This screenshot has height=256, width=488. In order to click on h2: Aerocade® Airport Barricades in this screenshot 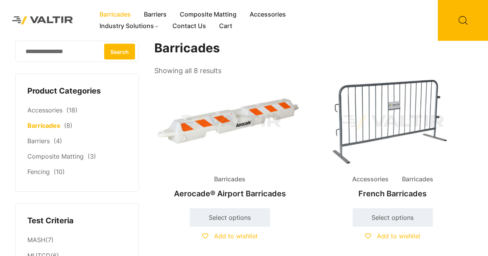, I will do `click(229, 194)`.